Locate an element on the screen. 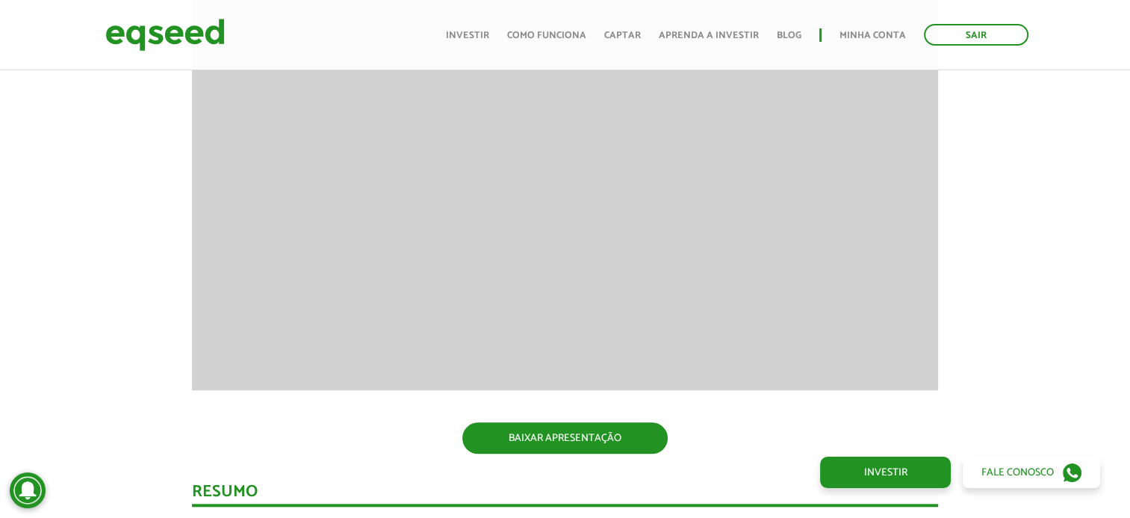 The image size is (1130, 518). a: Aprenda a investir is located at coordinates (709, 35).